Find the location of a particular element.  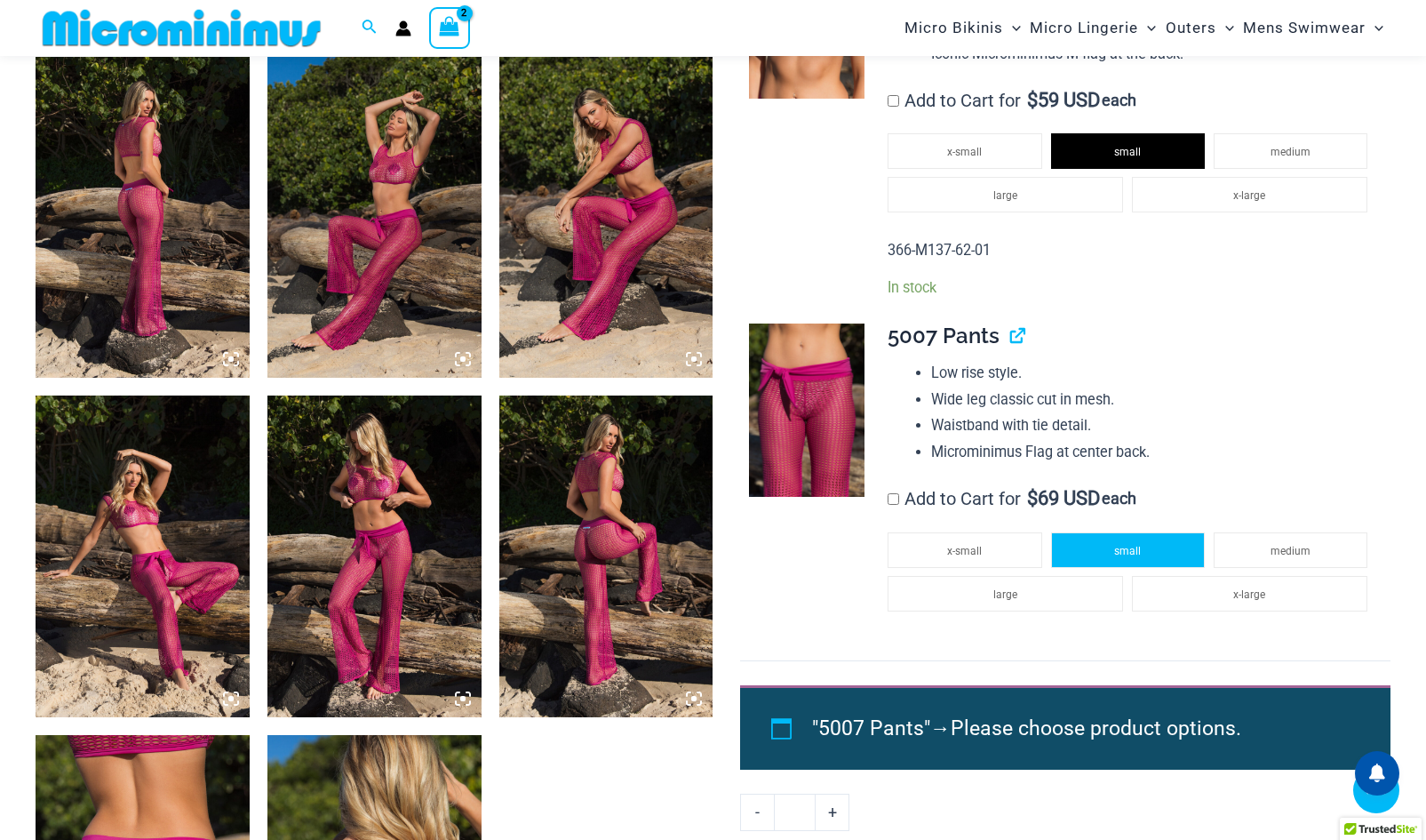

a: Micro BikinisMenu ToggleMenu Toggle is located at coordinates (963, 28).